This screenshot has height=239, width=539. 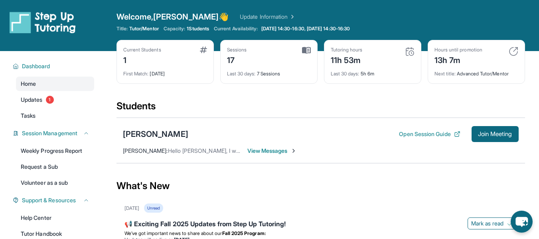 What do you see at coordinates (55, 183) in the screenshot?
I see `a: Volunteer as a sub` at bounding box center [55, 183].